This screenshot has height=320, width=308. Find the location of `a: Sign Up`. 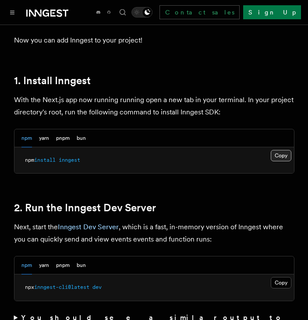

a: Sign Up is located at coordinates (272, 12).